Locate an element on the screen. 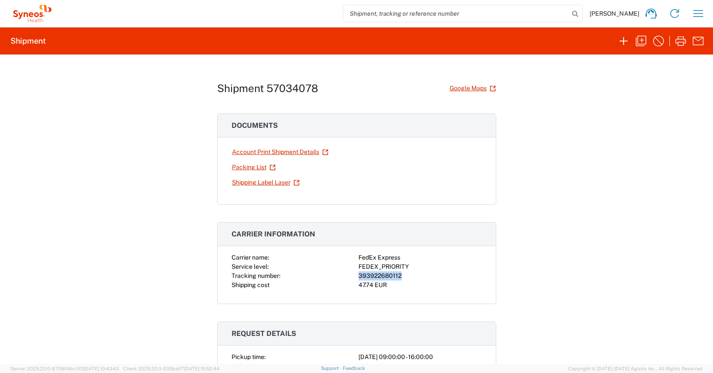 Image resolution: width=713 pixels, height=373 pixels. a: Feedback is located at coordinates (354, 368).